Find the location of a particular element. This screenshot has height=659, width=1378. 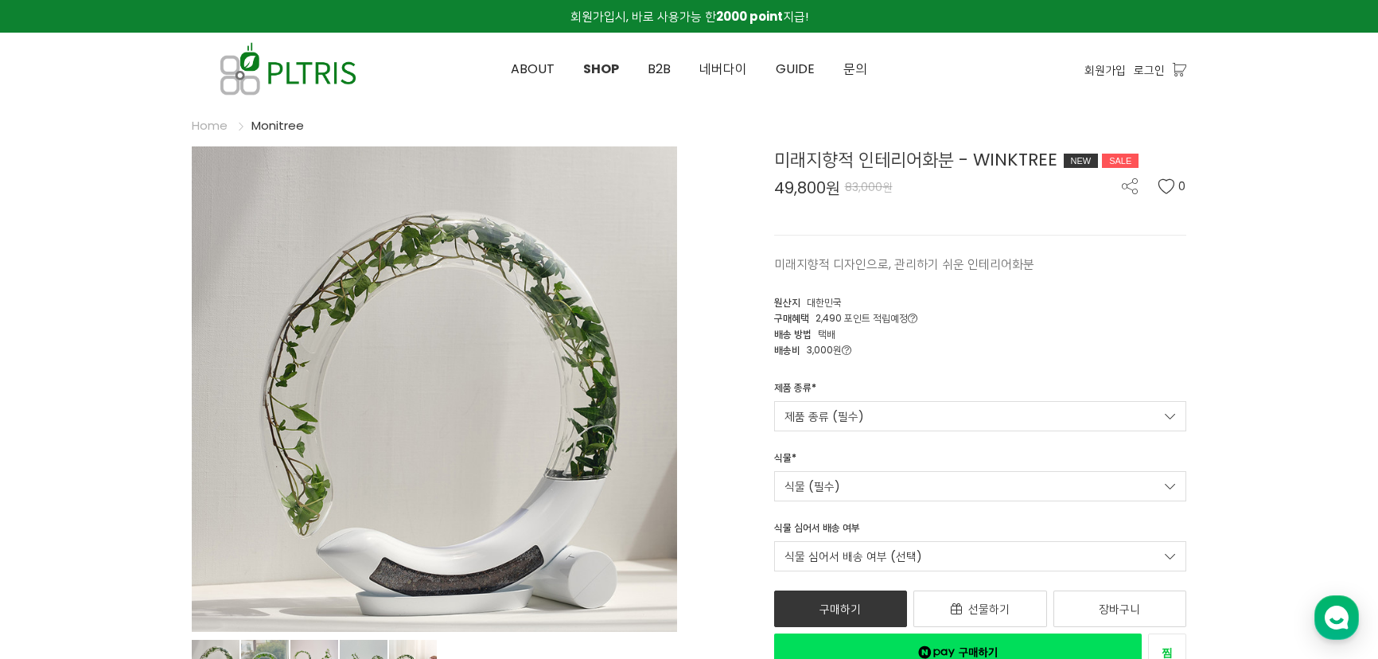

a: Home is located at coordinates (209, 125).